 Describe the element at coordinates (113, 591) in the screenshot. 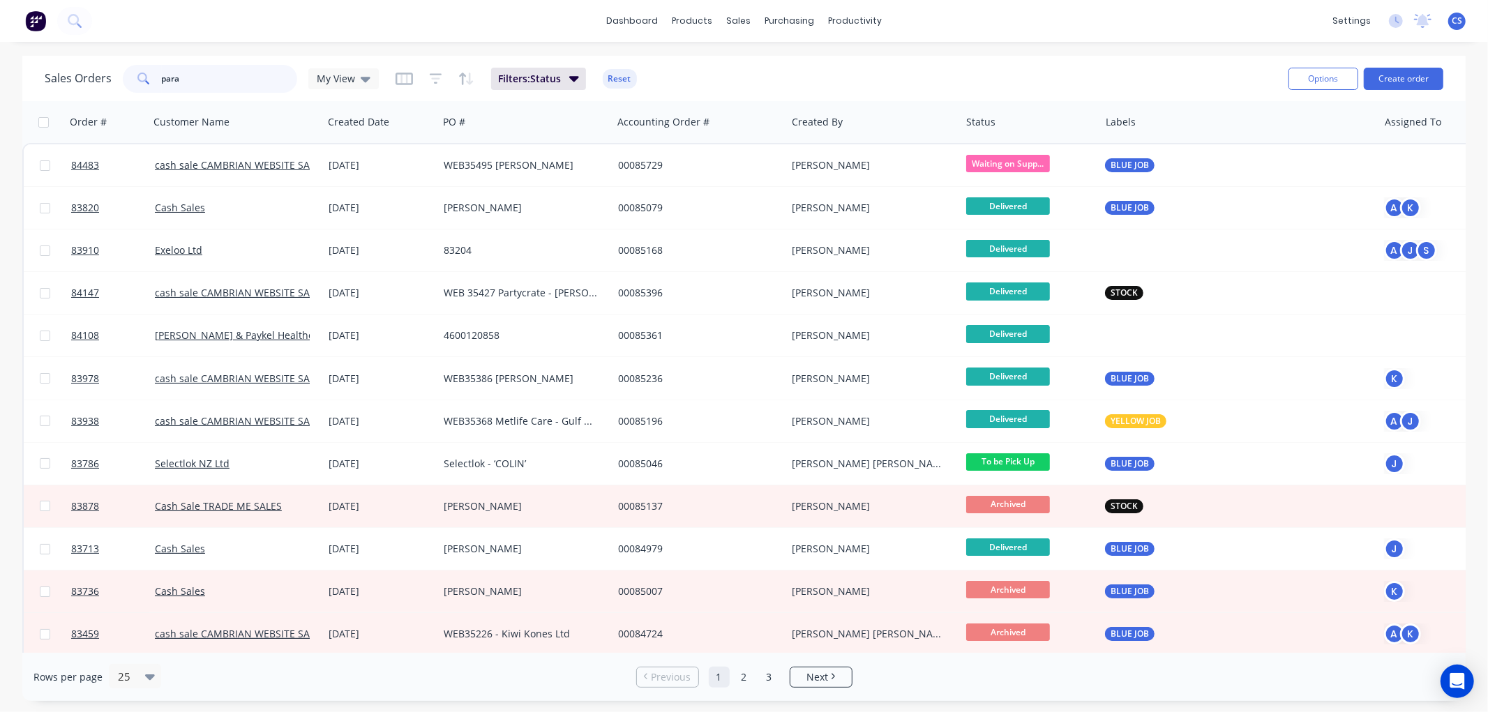

I see `a: 83736` at that location.